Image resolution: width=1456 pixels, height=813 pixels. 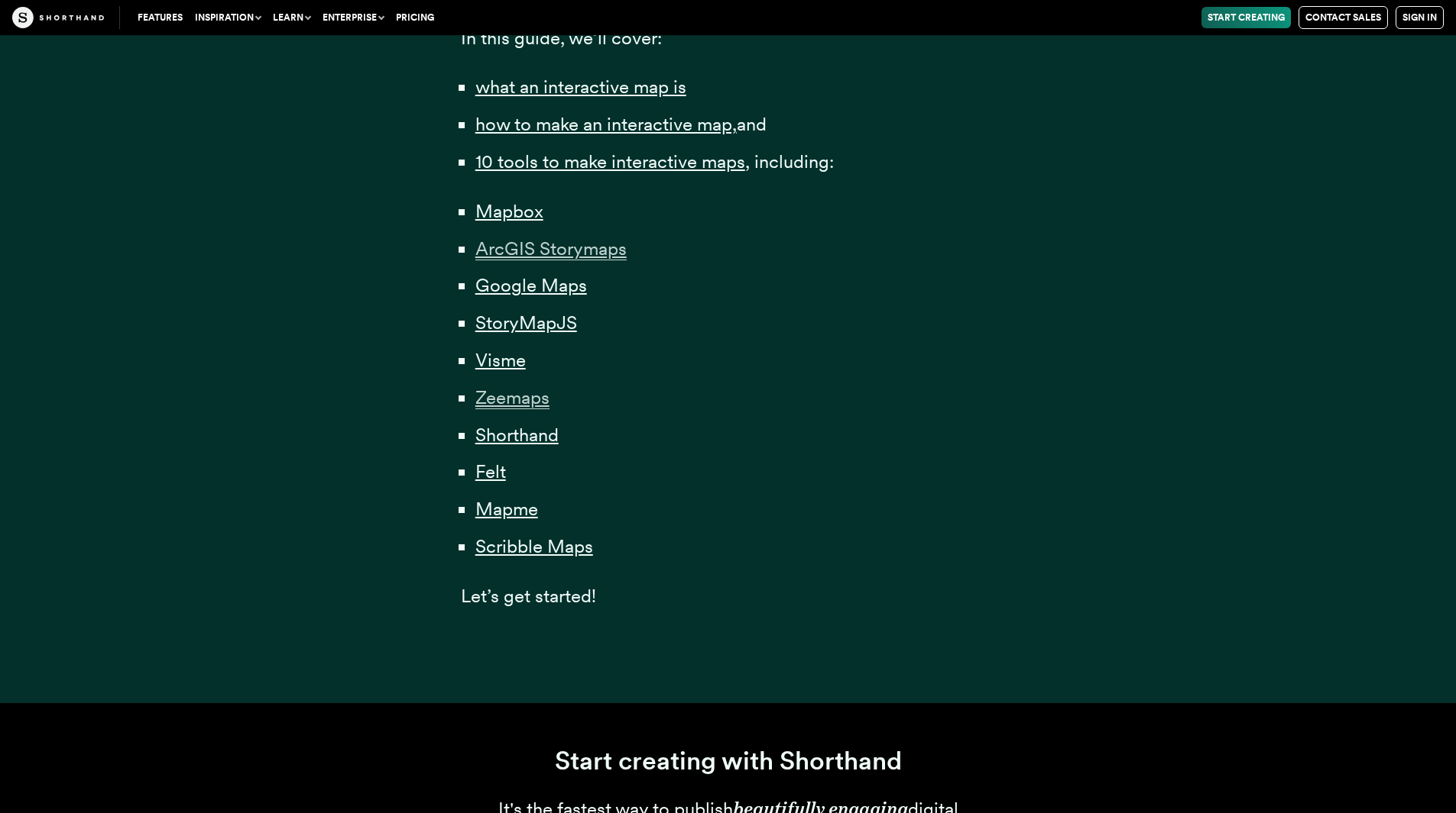 What do you see at coordinates (551, 248) in the screenshot?
I see `a: ArcGIS Storymaps` at bounding box center [551, 248].